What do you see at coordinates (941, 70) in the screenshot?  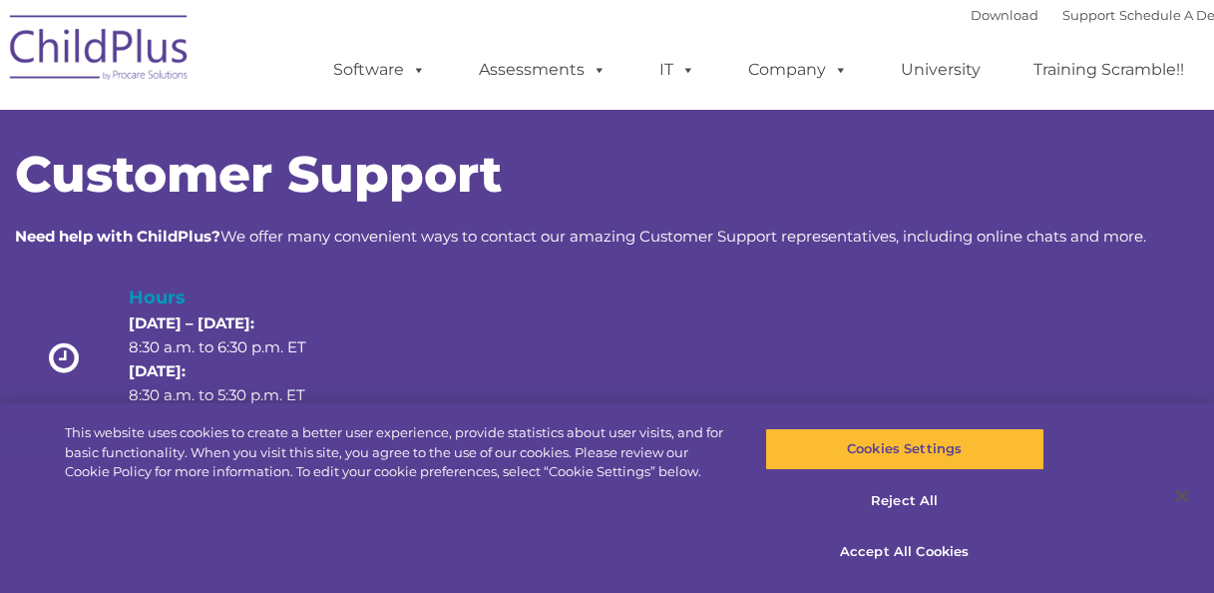 I see `a: University` at bounding box center [941, 70].